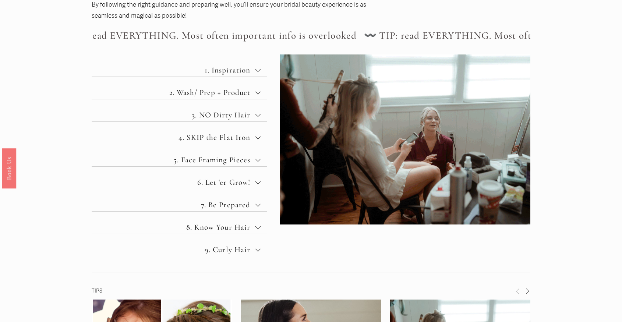 The image size is (622, 322). I want to click on button: 6. Let 'er Grow!, so click(179, 178).